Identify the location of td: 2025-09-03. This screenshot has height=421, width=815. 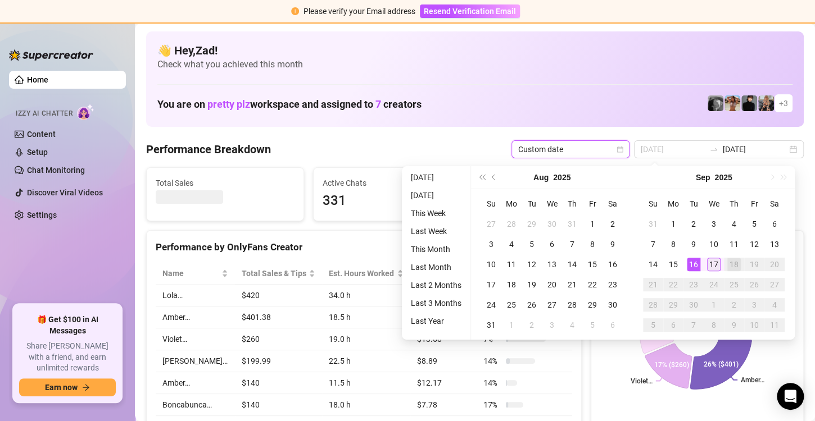
(714, 224).